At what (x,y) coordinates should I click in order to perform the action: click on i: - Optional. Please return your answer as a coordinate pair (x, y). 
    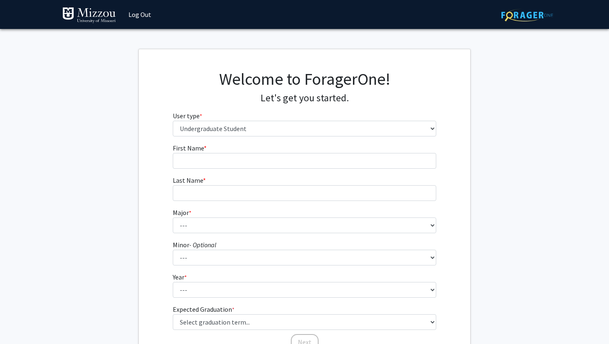
    Looking at the image, I should click on (202, 245).